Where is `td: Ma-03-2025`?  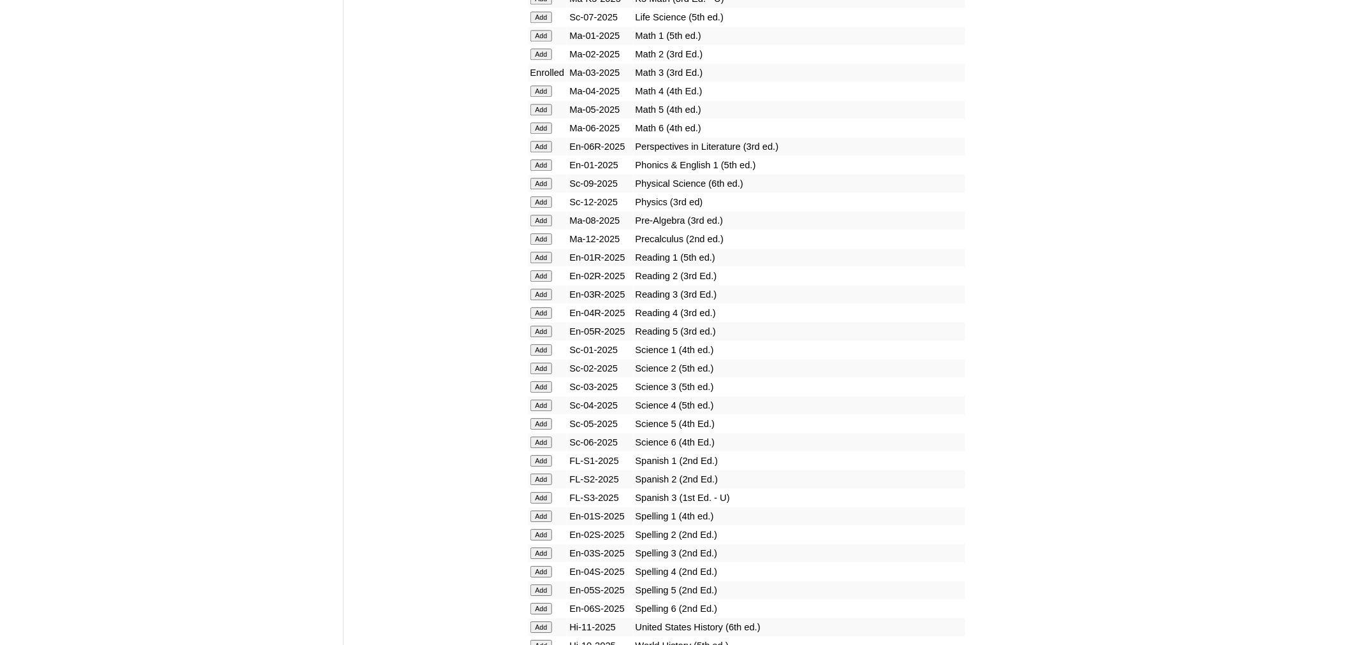
td: Ma-03-2025 is located at coordinates (600, 73).